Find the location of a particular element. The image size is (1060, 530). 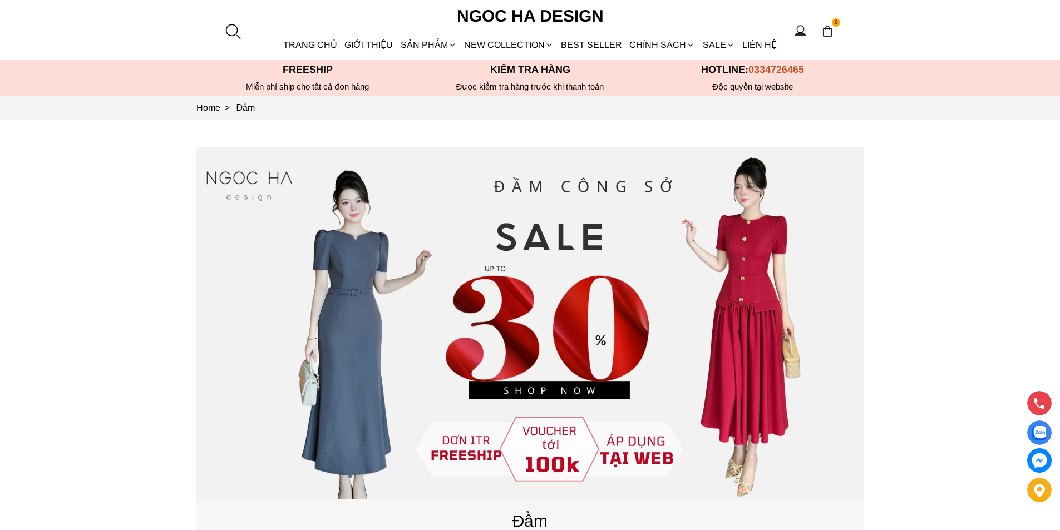

p: Freeship is located at coordinates (308, 70).